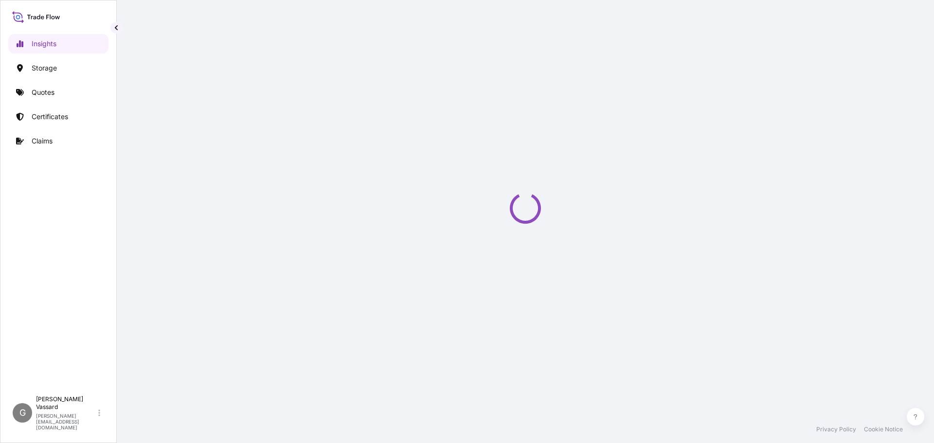 This screenshot has width=934, height=443. Describe the element at coordinates (58, 117) in the screenshot. I see `a: Certificates` at that location.